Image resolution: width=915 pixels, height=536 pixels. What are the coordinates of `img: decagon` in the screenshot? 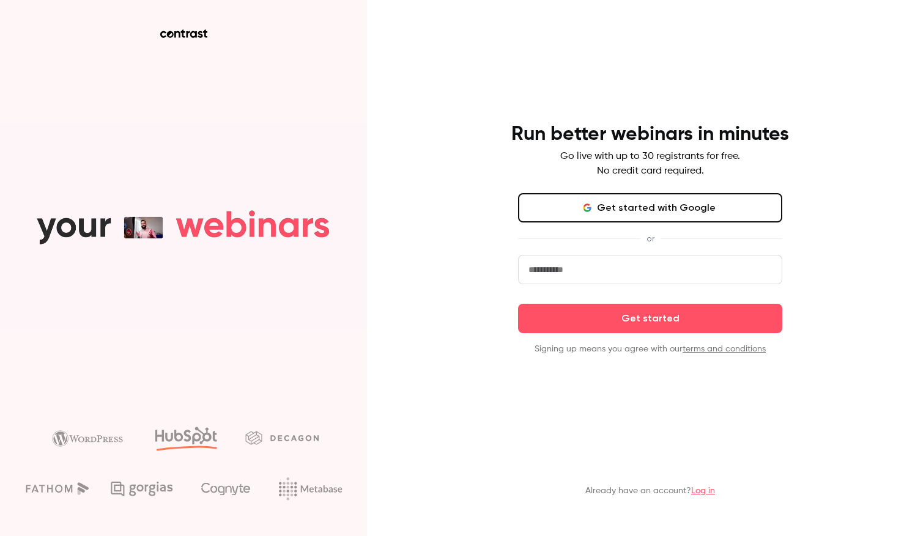 It's located at (282, 438).